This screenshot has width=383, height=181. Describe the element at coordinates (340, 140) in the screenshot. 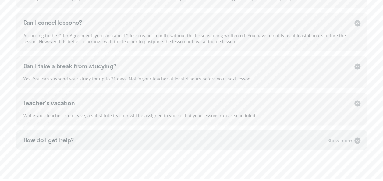

I see `div: Show more` at that location.